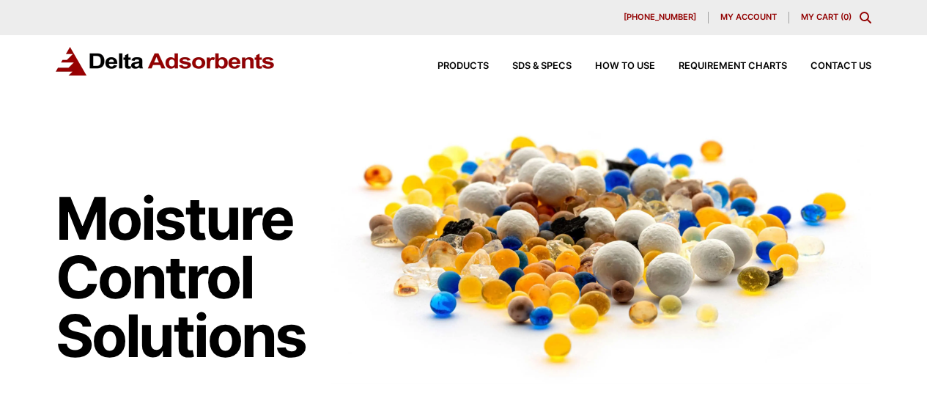 Image resolution: width=927 pixels, height=404 pixels. Describe the element at coordinates (846, 17) in the screenshot. I see `span: 0` at that location.